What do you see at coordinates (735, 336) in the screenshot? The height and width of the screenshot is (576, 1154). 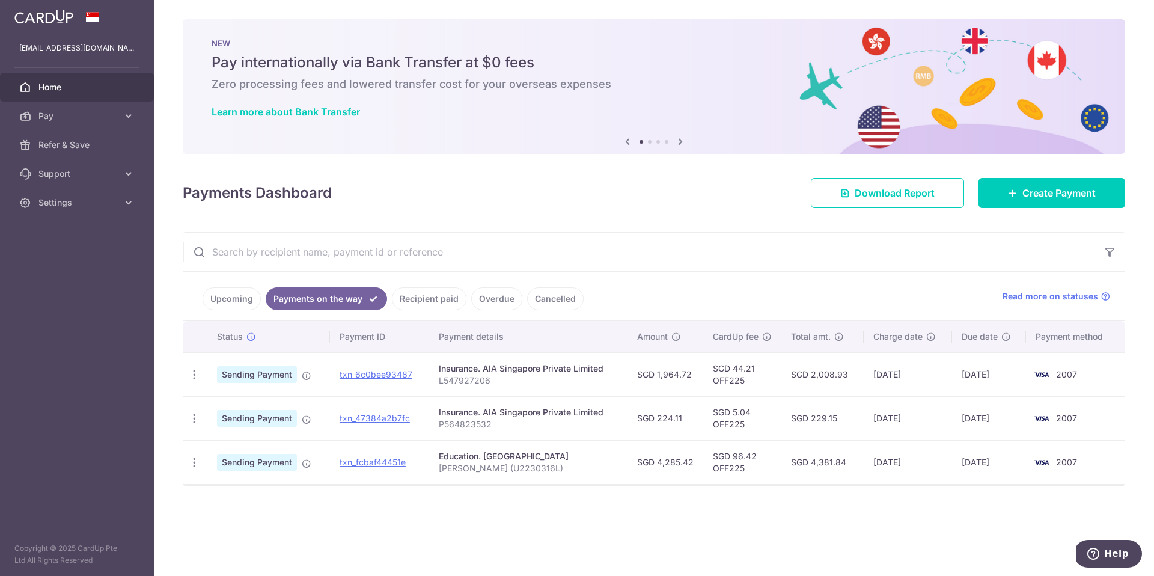 I see `span: CardUp fee` at bounding box center [735, 336].